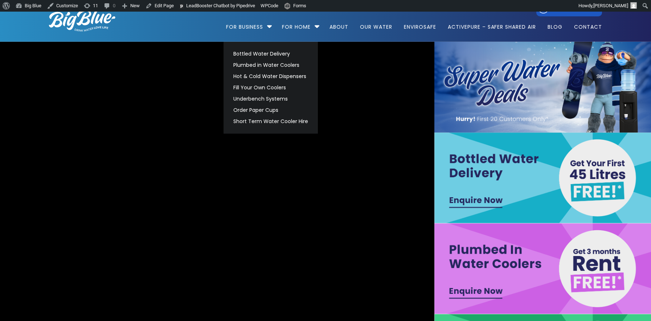  Describe the element at coordinates (82, 21) in the screenshot. I see `img: logo` at that location.